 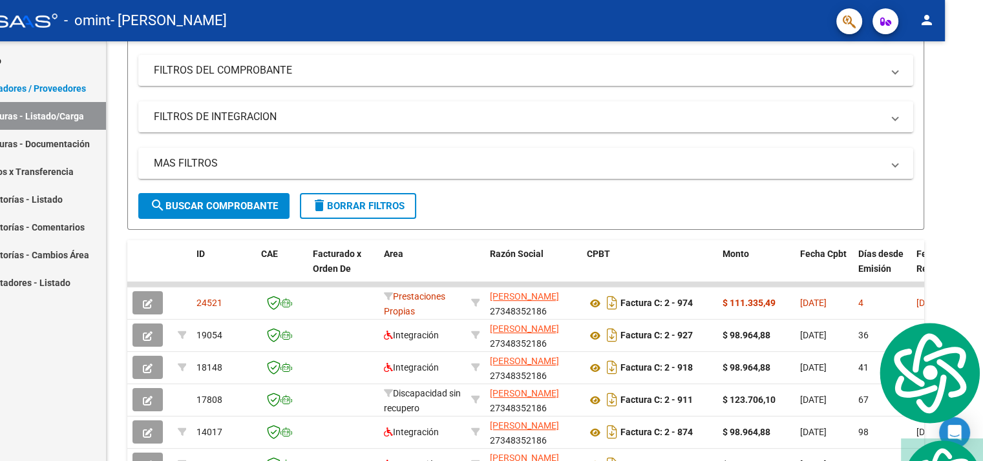 I want to click on span: Fecha Recibido, so click(x=934, y=261).